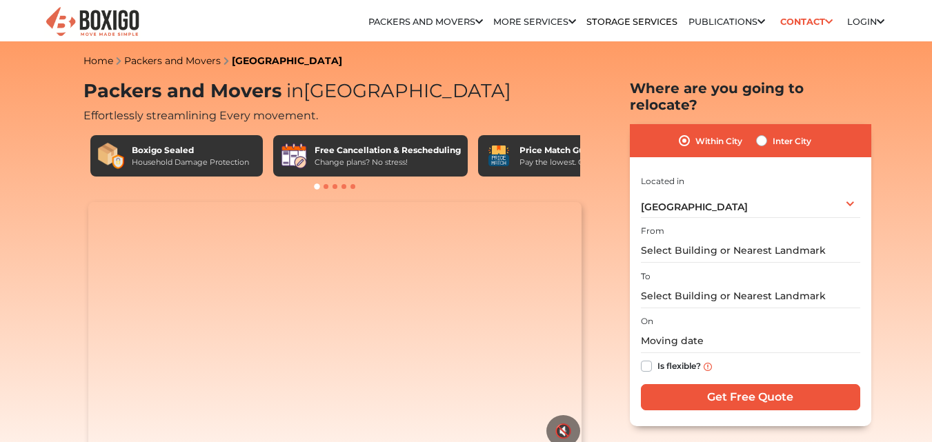  Describe the element at coordinates (866, 21) in the screenshot. I see `a: Login` at that location.